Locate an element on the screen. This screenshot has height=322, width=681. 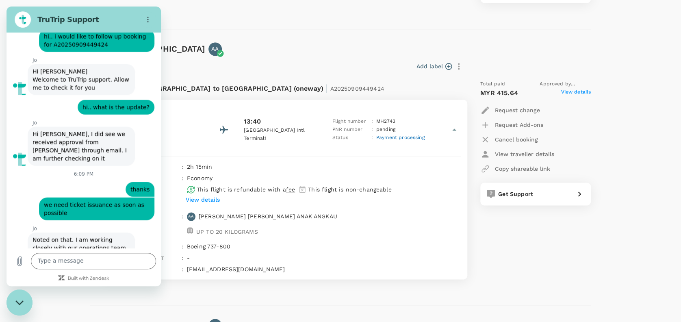
p: 13:40 is located at coordinates (252, 122).